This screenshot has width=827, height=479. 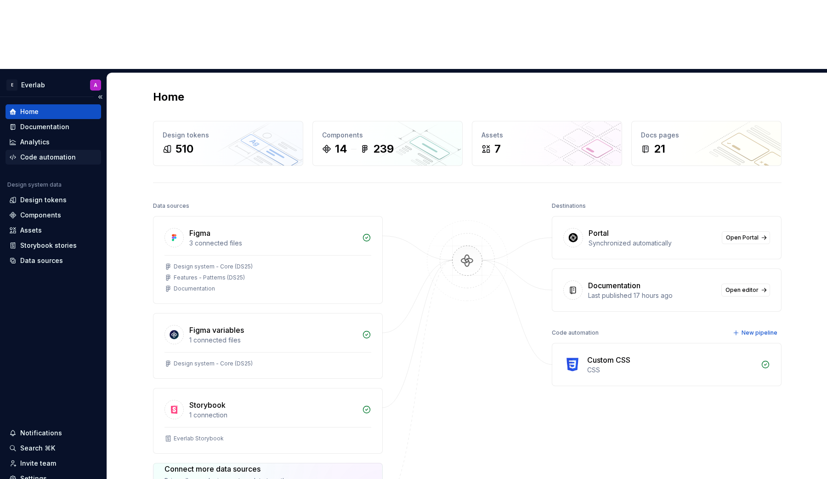 What do you see at coordinates (53, 112) in the screenshot?
I see `a: Home` at bounding box center [53, 112].